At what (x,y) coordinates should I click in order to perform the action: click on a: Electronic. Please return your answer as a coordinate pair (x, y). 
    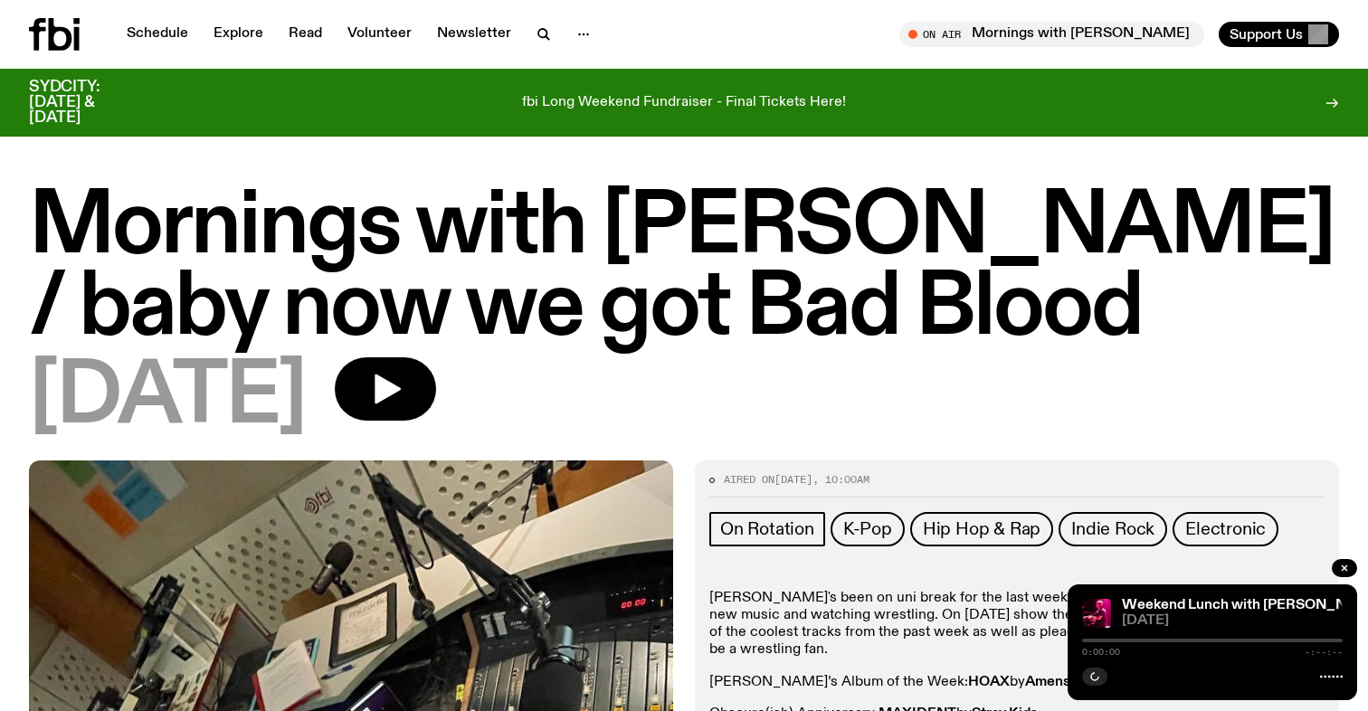
    Looking at the image, I should click on (1225, 529).